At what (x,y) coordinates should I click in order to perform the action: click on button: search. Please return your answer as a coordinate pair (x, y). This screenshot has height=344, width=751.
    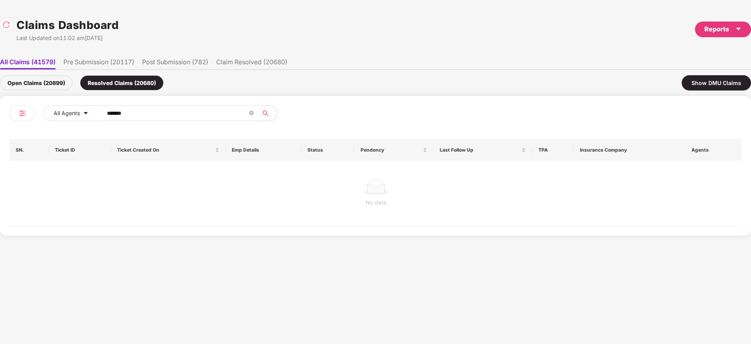
    Looking at the image, I should click on (268, 113).